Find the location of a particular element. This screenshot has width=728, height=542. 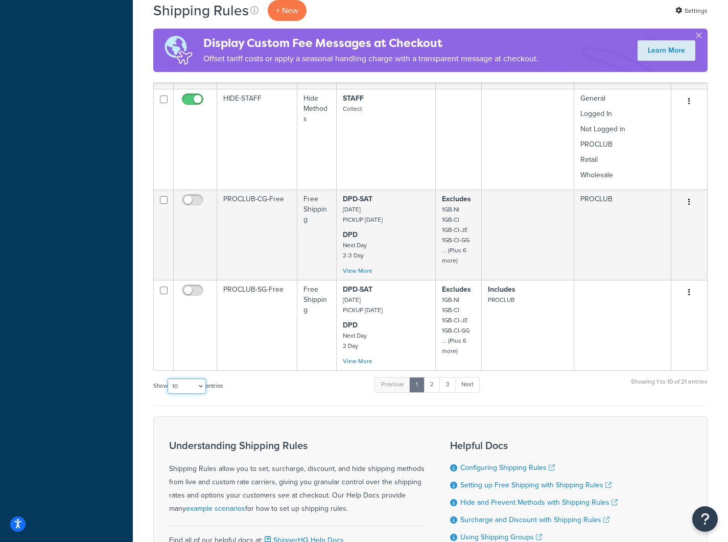

td: PROCLUB-SG-Free is located at coordinates (257, 325).